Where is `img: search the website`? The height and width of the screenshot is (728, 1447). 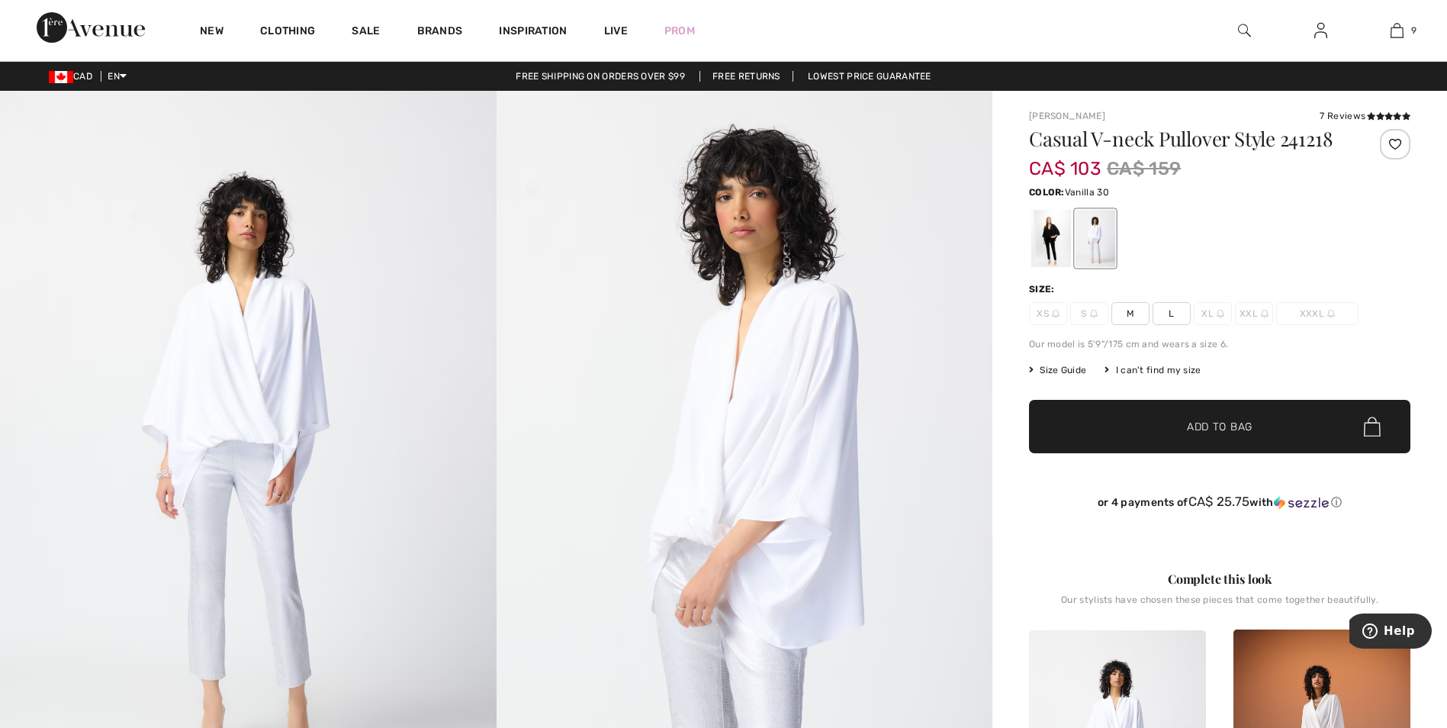
img: search the website is located at coordinates (1244, 31).